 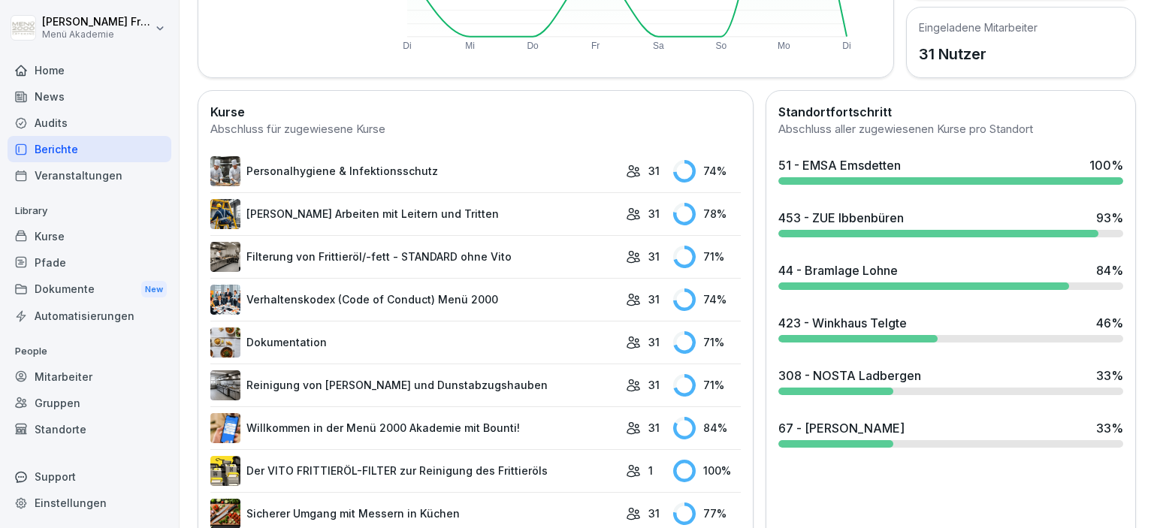 What do you see at coordinates (950, 381) in the screenshot?
I see `a: 308 - NOSTA Ladbergen33%` at bounding box center [950, 381].